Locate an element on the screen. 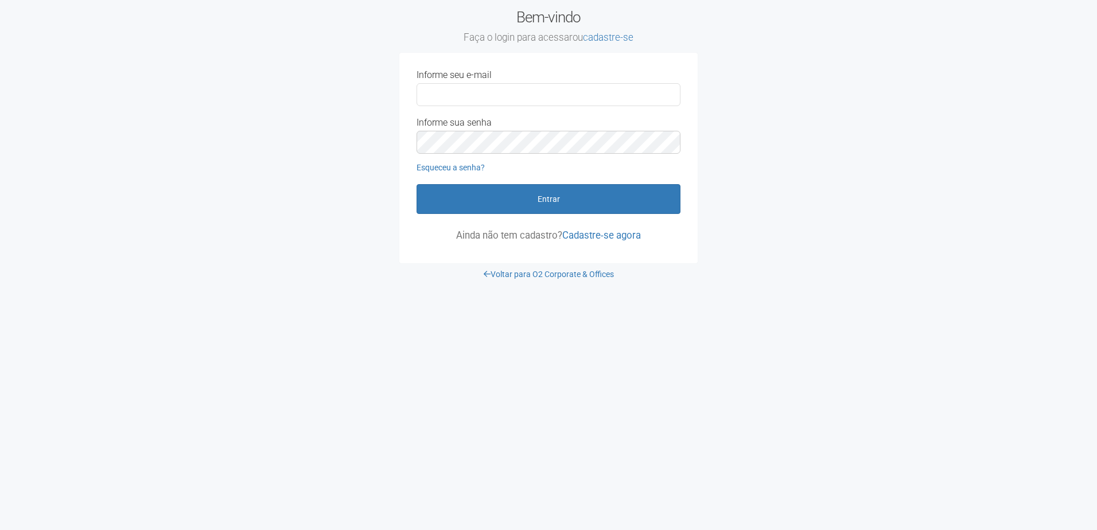 Image resolution: width=1097 pixels, height=530 pixels. small: Faça o login para acessar is located at coordinates (548, 38).